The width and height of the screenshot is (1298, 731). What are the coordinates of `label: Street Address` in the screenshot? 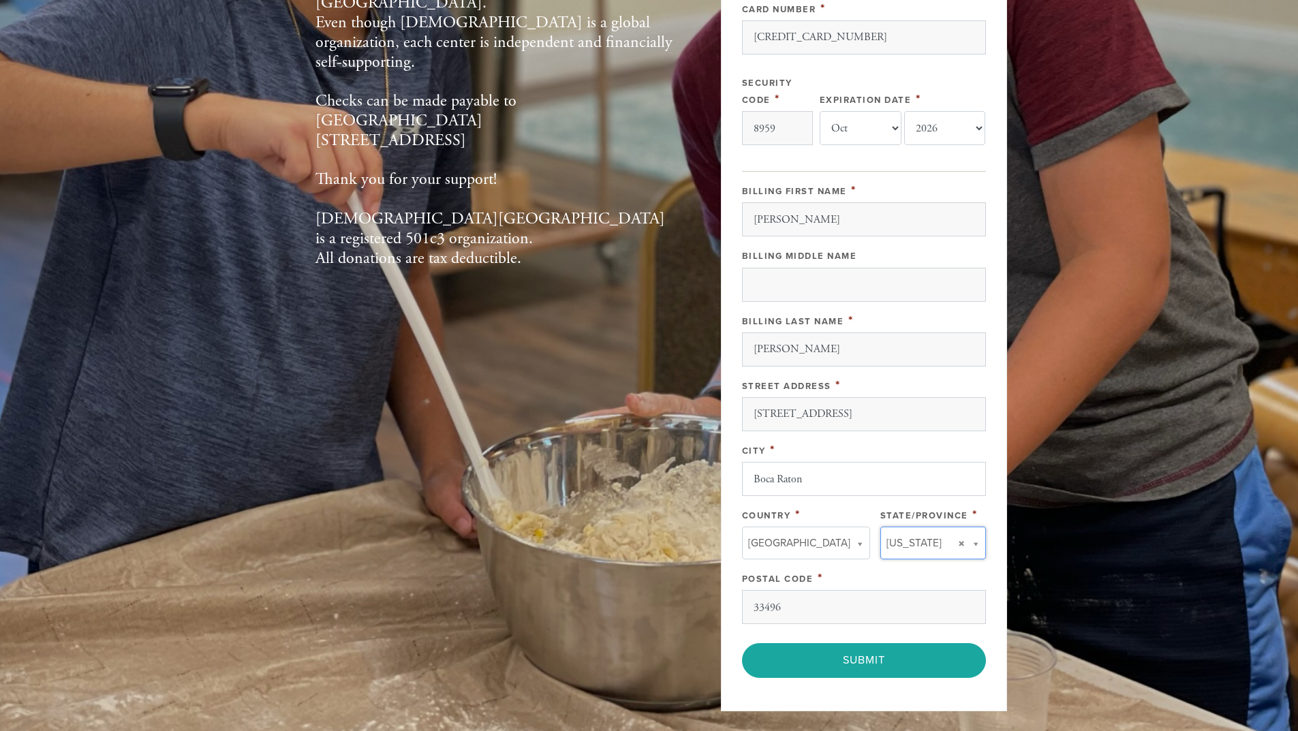 It's located at (787, 386).